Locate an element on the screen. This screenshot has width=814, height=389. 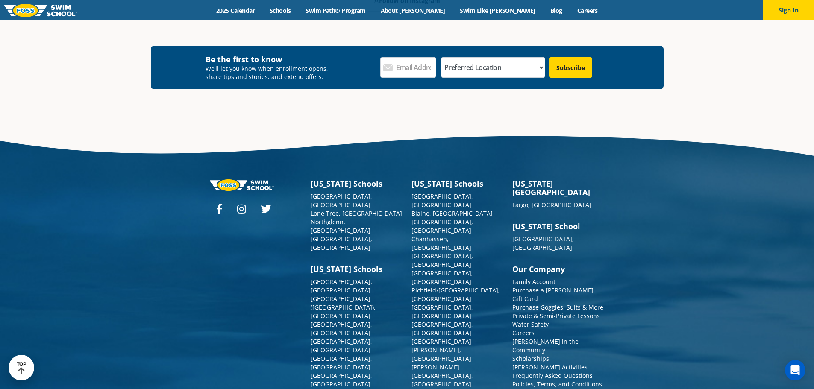
h3: Our Company is located at coordinates (559, 269).